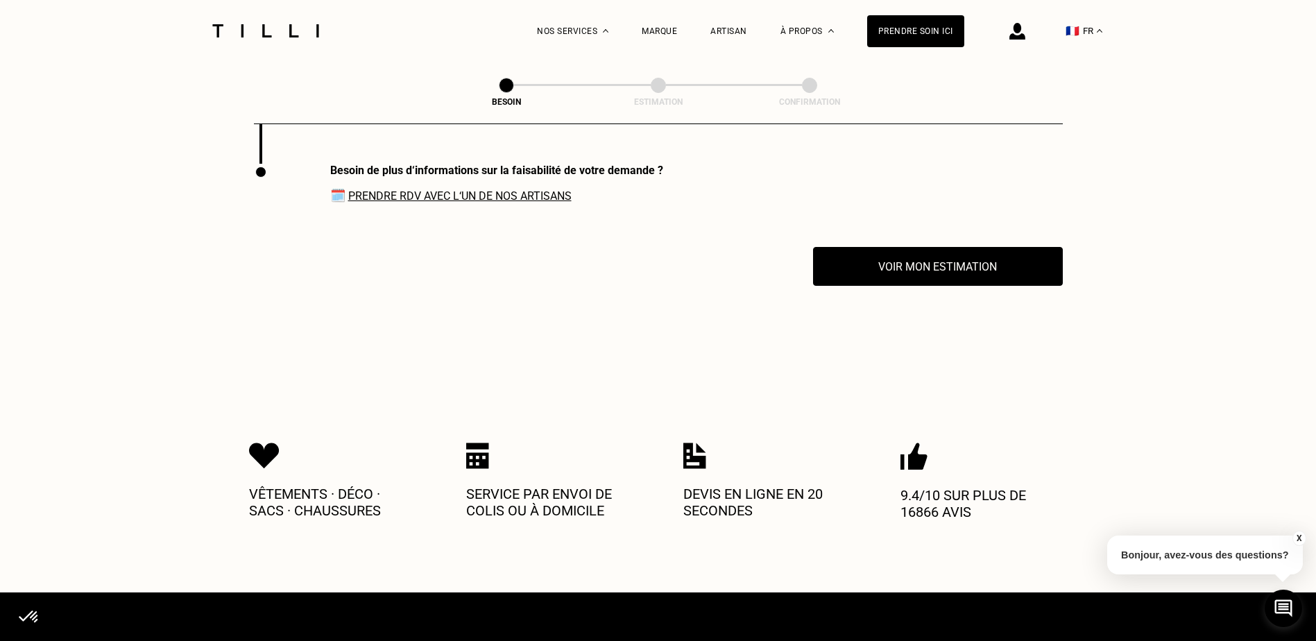 The width and height of the screenshot is (1316, 641). What do you see at coordinates (984, 504) in the screenshot?
I see `p: 9.4/10 sur plus de 16866 avis` at bounding box center [984, 504].